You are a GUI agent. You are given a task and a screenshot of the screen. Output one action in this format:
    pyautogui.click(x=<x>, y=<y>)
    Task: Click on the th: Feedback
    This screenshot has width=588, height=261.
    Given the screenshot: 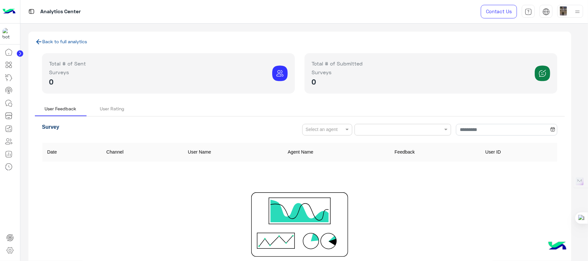 What is the action you would take?
    pyautogui.click(x=435, y=152)
    